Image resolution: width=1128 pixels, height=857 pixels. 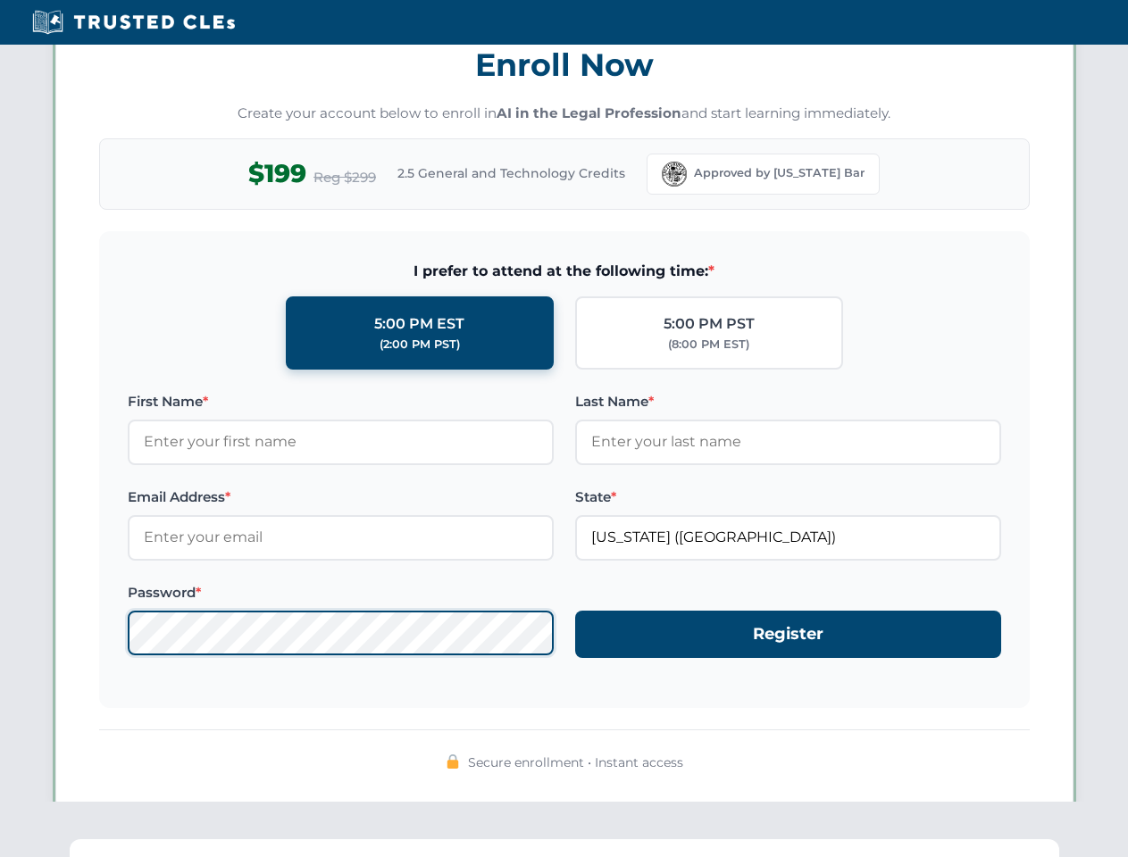 I want to click on span: Reg $299, so click(x=345, y=178).